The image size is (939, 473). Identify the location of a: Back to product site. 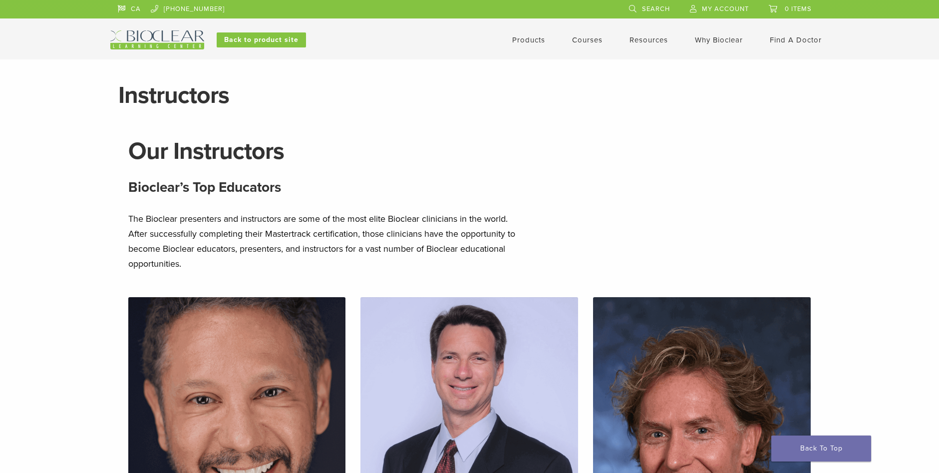
(261, 40).